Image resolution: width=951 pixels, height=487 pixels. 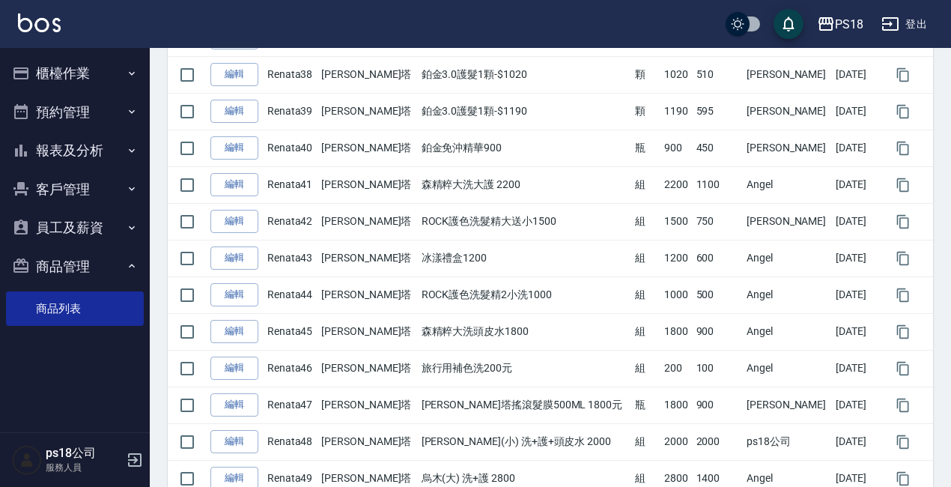 I want to click on p: 服務人員, so click(x=84, y=467).